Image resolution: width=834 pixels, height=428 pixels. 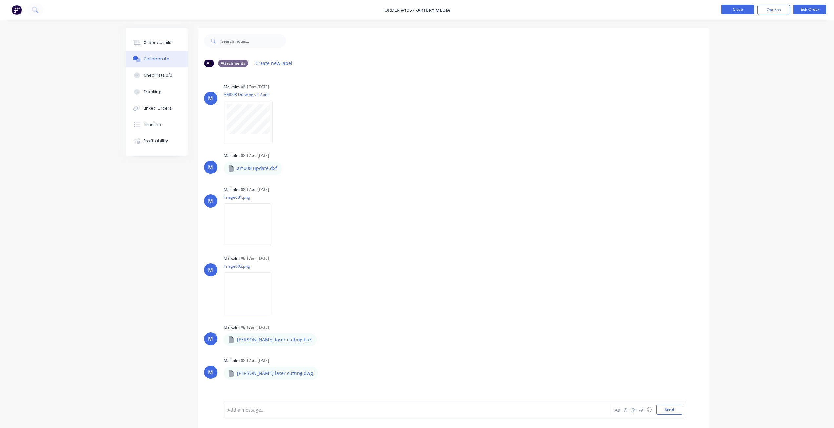 I want to click on p: image001.png, so click(x=251, y=197).